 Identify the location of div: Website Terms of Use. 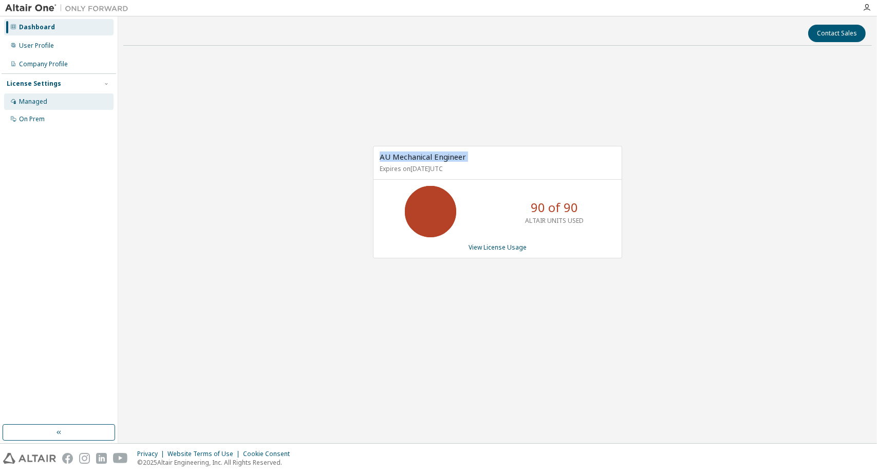
(205, 454).